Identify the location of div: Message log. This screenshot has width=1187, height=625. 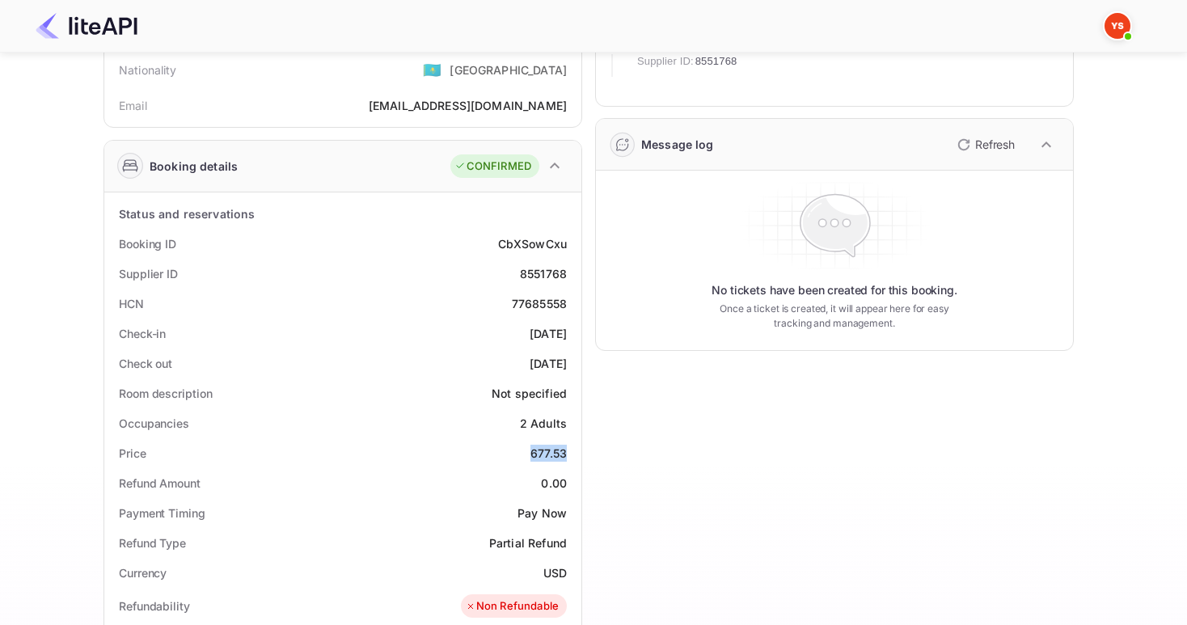
(677, 144).